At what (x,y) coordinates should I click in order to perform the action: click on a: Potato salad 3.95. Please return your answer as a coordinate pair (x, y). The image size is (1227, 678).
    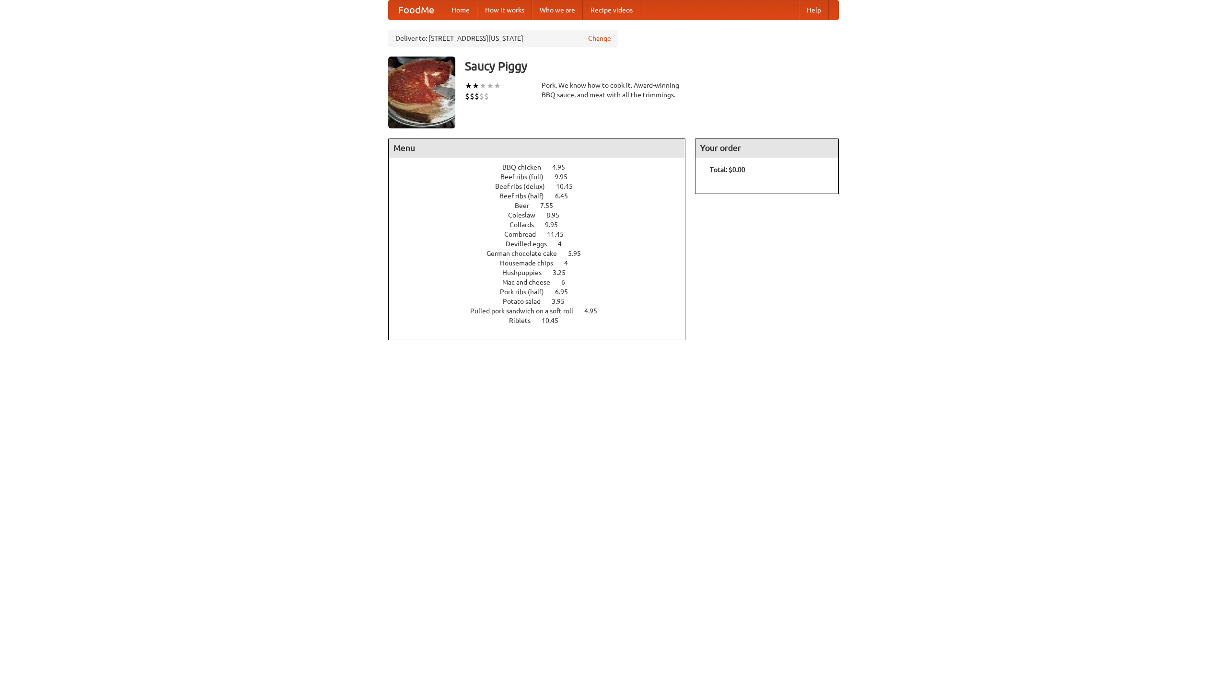
    Looking at the image, I should click on (542, 301).